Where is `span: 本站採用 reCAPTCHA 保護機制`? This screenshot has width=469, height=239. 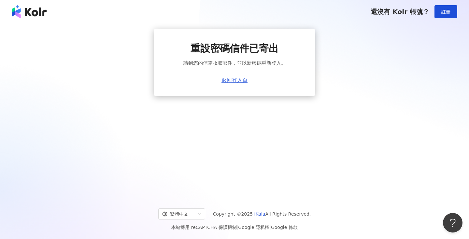
span: 本站採用 reCAPTCHA 保護機制 is located at coordinates (234, 227).